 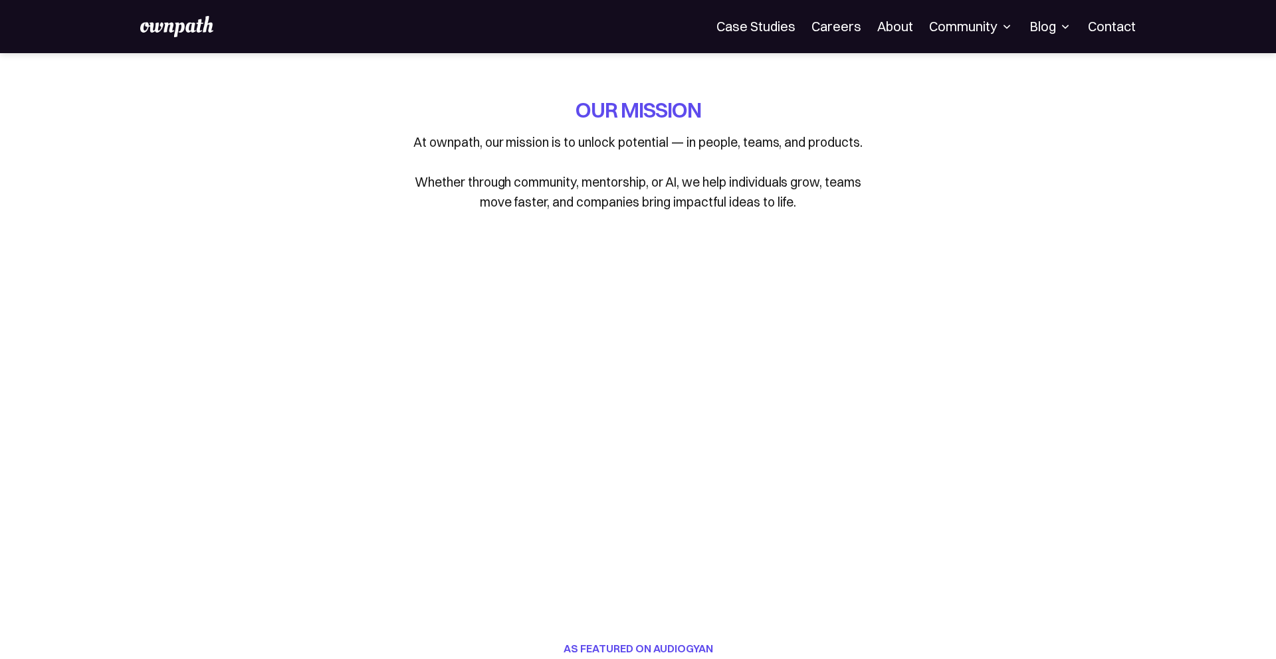 What do you see at coordinates (895, 27) in the screenshot?
I see `a: About` at bounding box center [895, 27].